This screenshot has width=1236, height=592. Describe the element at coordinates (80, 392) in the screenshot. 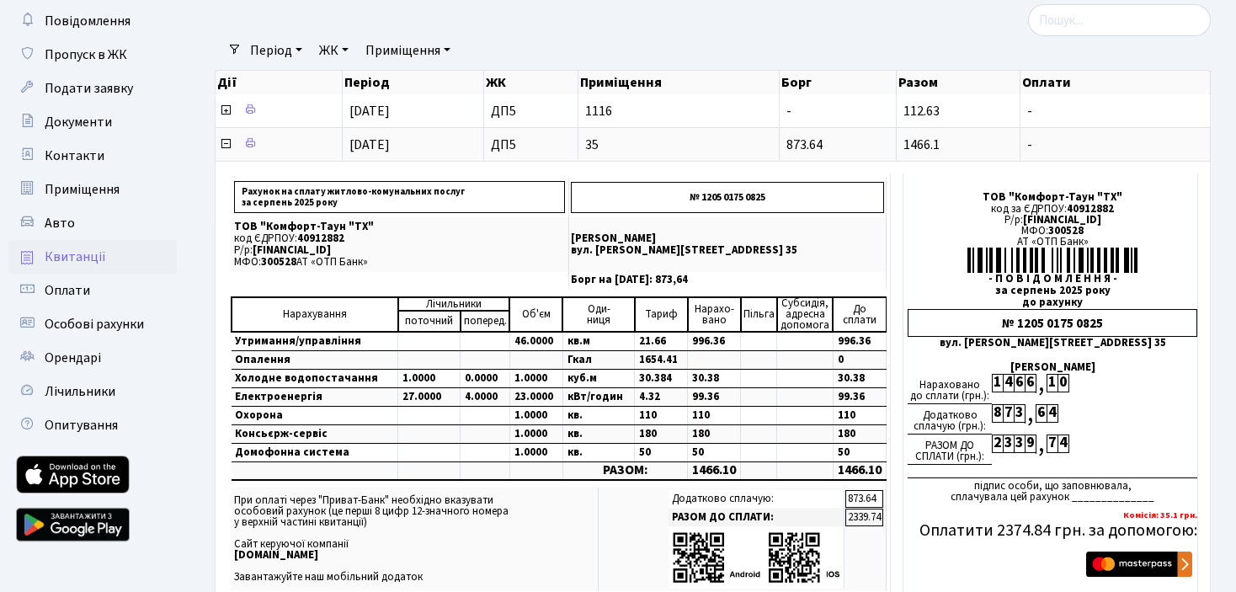

I see `span: Лічильники` at that location.